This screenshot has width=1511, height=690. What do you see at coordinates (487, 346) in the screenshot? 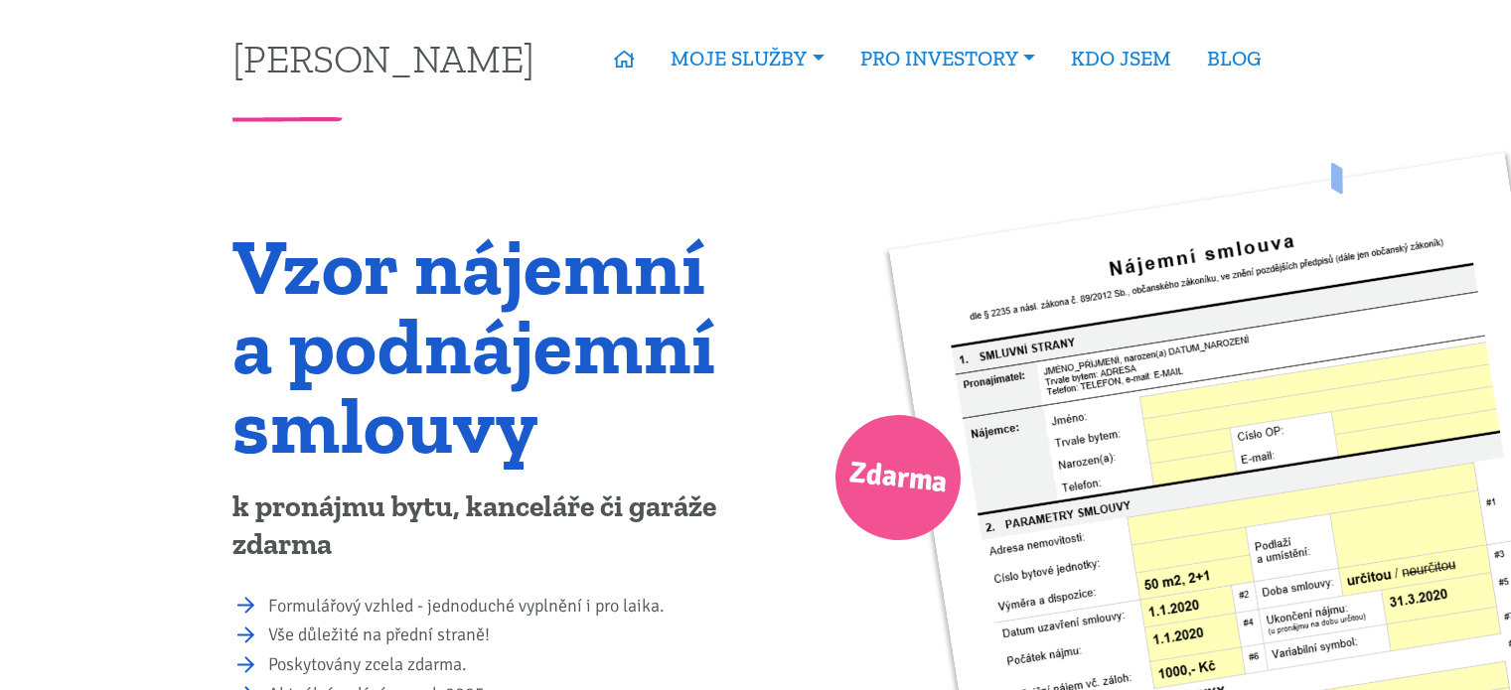
I see `h1: Vzor nájemní a podnájemní smlouvy` at bounding box center [487, 346].